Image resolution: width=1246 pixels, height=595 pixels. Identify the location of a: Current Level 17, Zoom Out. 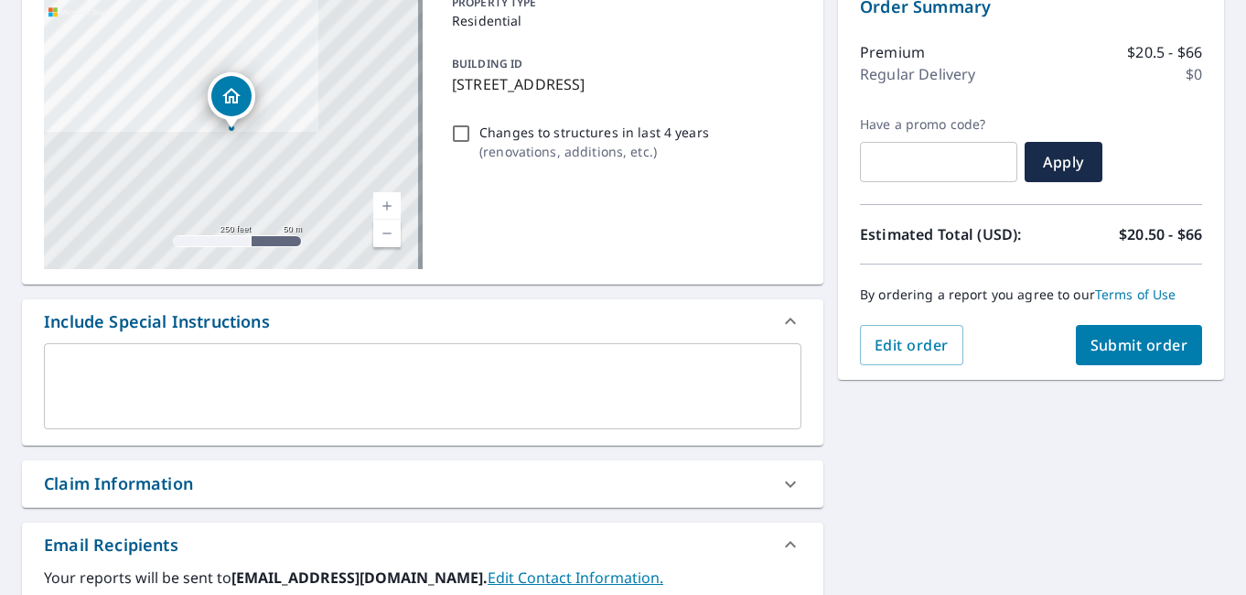
(387, 233).